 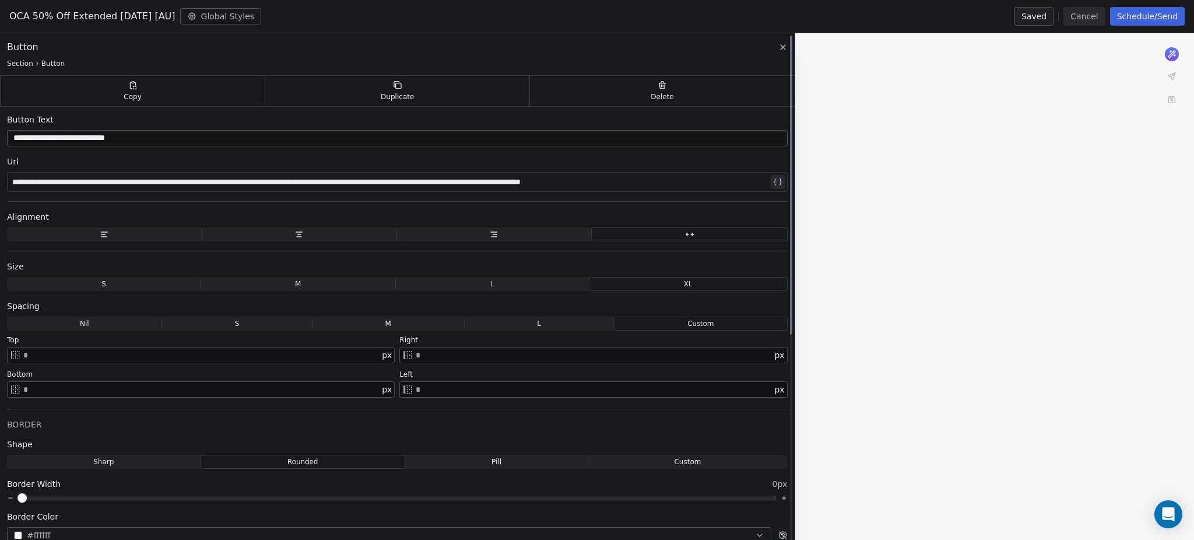 I want to click on span: Copy, so click(x=132, y=97).